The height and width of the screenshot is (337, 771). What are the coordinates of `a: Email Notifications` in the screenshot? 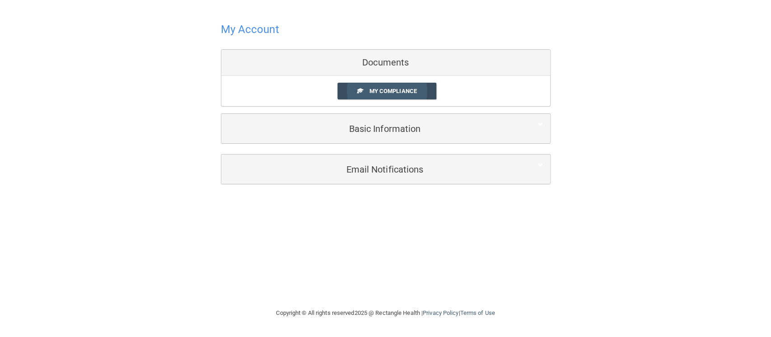 It's located at (386, 169).